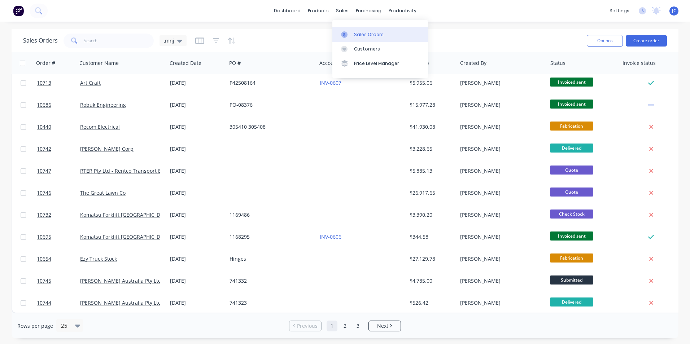 The image size is (690, 344). I want to click on div: Accounting Order #, so click(343, 63).